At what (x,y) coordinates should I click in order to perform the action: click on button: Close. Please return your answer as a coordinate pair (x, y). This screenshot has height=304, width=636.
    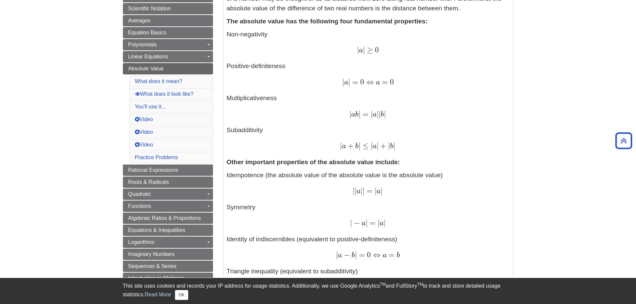
    Looking at the image, I should click on (181, 295).